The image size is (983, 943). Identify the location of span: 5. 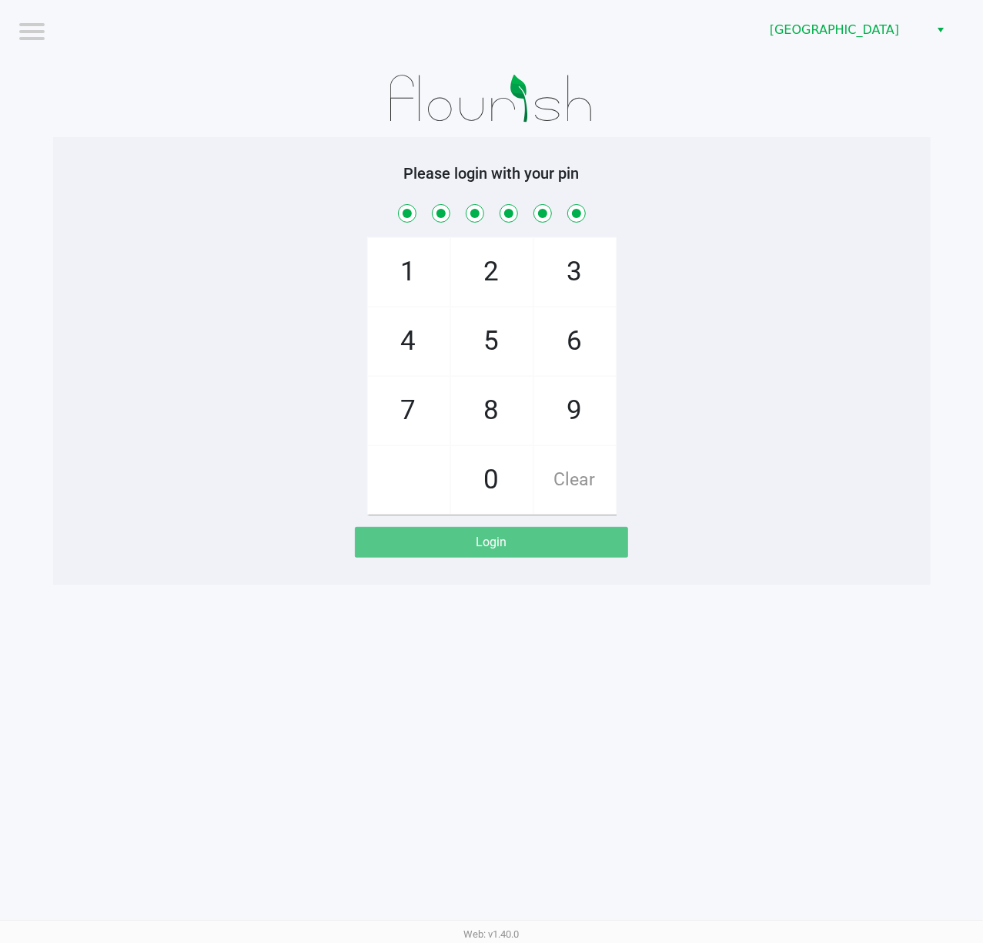
(492, 341).